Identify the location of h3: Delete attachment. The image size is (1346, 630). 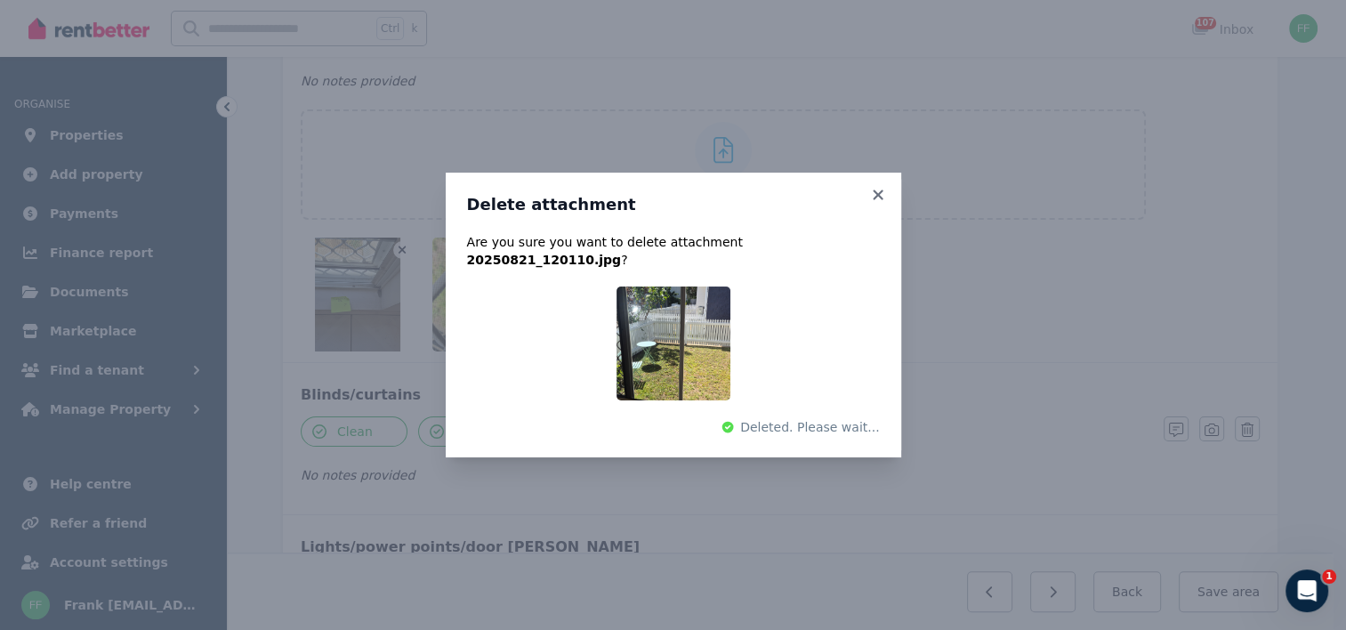
(673, 205).